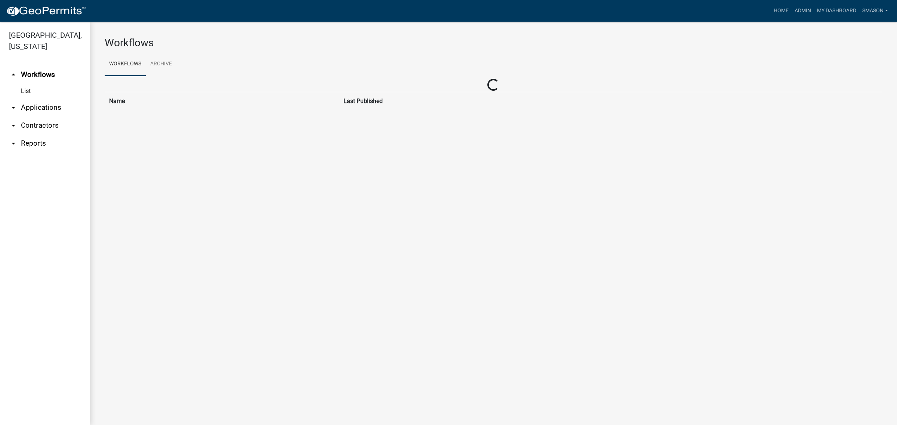  I want to click on a: Workflows, so click(125, 64).